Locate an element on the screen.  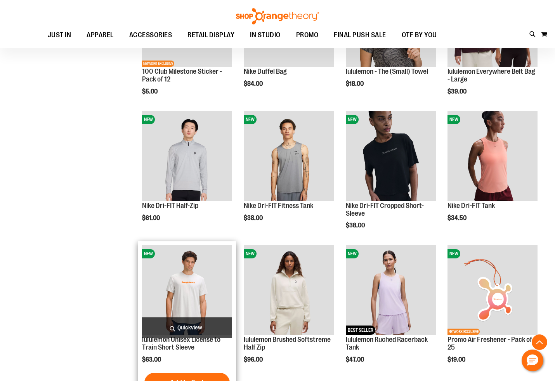
img: Shop Orangetheory is located at coordinates (277, 16).